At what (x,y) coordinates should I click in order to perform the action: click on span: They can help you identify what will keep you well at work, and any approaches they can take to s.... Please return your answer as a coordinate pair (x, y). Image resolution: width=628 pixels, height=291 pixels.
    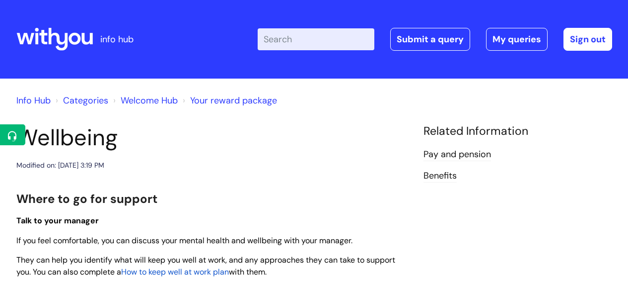
    Looking at the image, I should click on (206, 266).